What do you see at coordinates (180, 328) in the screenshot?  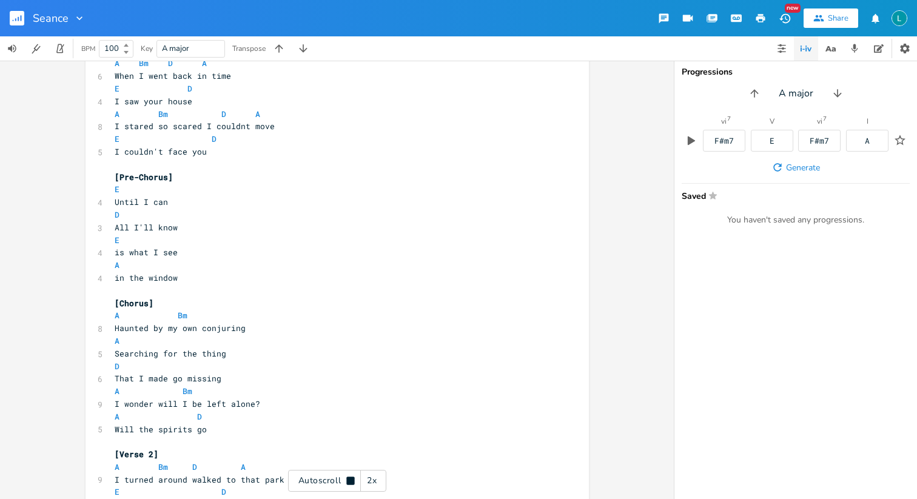 I see `span: Haunted by my own conjuring` at bounding box center [180, 328].